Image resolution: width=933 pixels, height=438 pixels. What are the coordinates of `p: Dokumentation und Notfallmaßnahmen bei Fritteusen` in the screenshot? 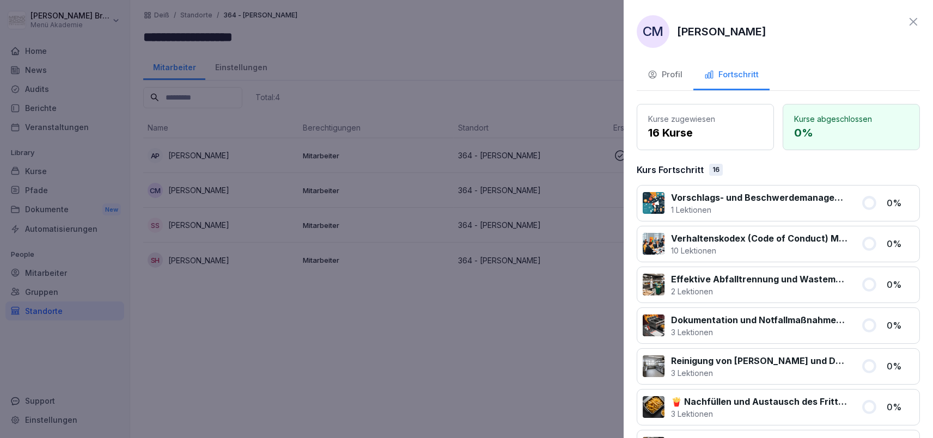 It's located at (759, 320).